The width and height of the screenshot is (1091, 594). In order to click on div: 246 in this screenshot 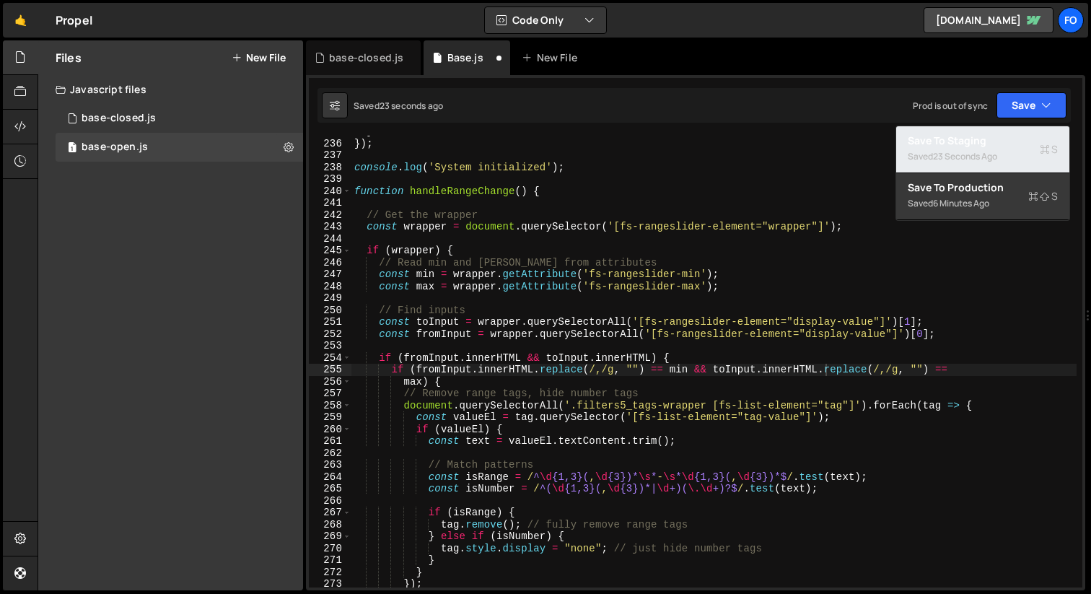, I will do `click(330, 263)`.